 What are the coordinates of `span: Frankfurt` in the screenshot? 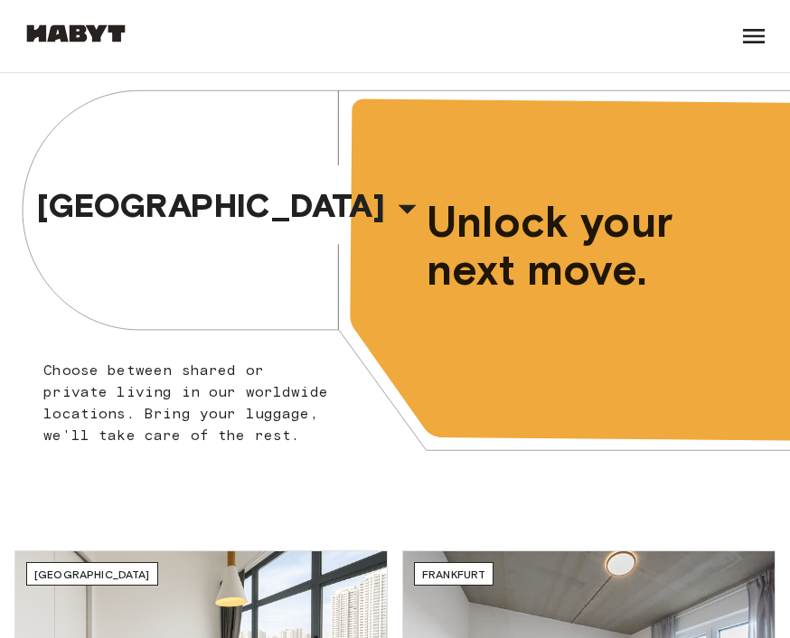 It's located at (454, 574).